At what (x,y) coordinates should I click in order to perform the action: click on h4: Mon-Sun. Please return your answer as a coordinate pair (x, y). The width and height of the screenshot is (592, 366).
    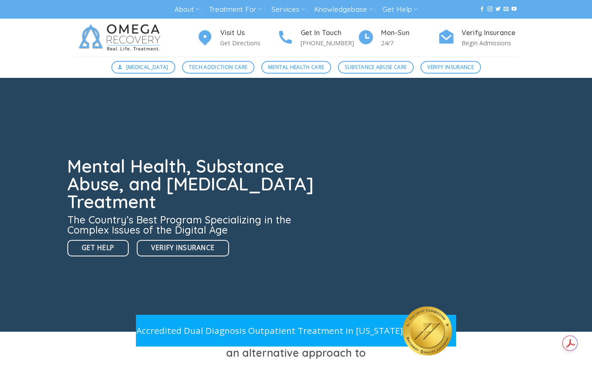
    Looking at the image, I should click on (409, 33).